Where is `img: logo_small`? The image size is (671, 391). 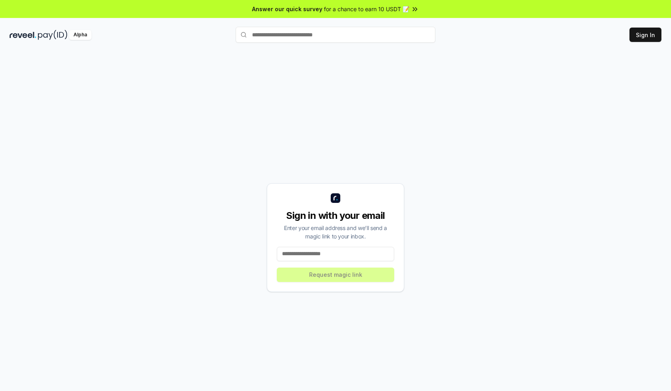 img: logo_small is located at coordinates (336, 198).